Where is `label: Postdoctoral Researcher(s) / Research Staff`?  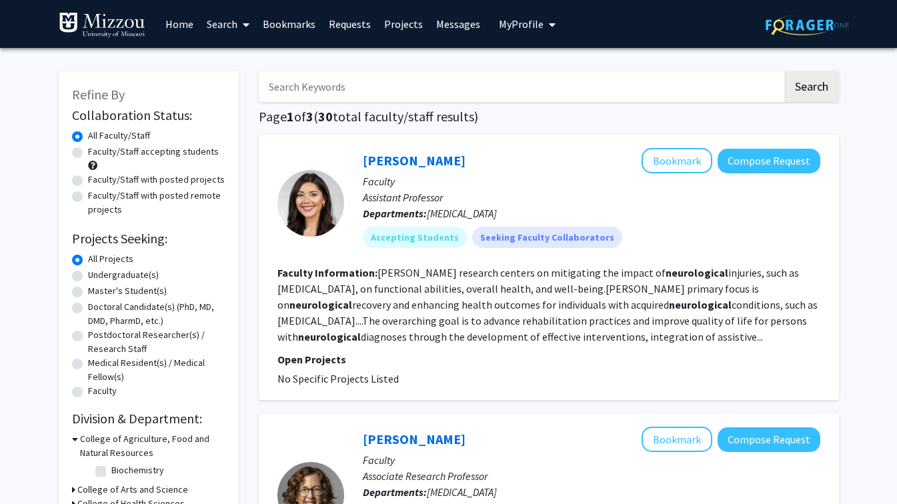 label: Postdoctoral Researcher(s) / Research Staff is located at coordinates (157, 342).